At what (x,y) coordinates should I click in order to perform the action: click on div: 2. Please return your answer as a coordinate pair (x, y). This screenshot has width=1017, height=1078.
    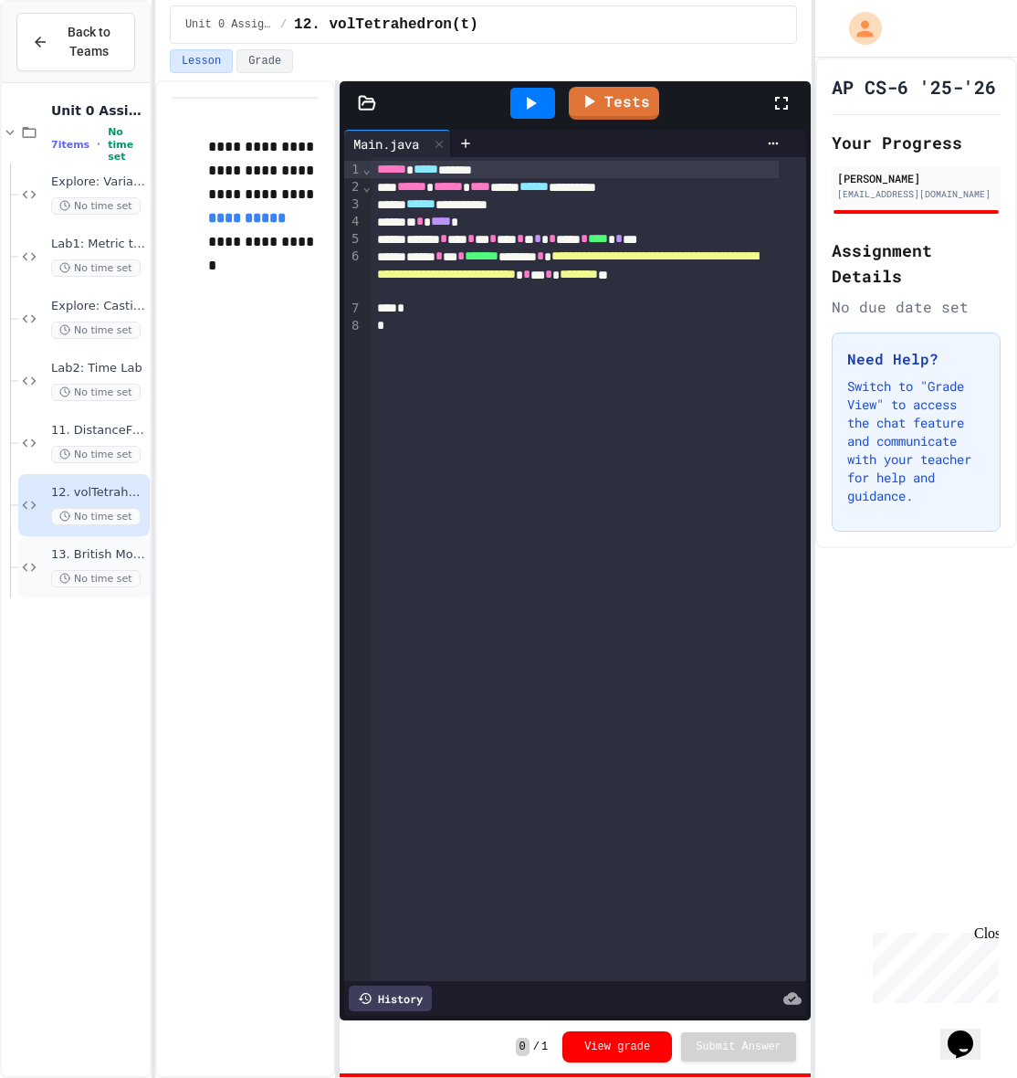
    Looking at the image, I should click on (353, 186).